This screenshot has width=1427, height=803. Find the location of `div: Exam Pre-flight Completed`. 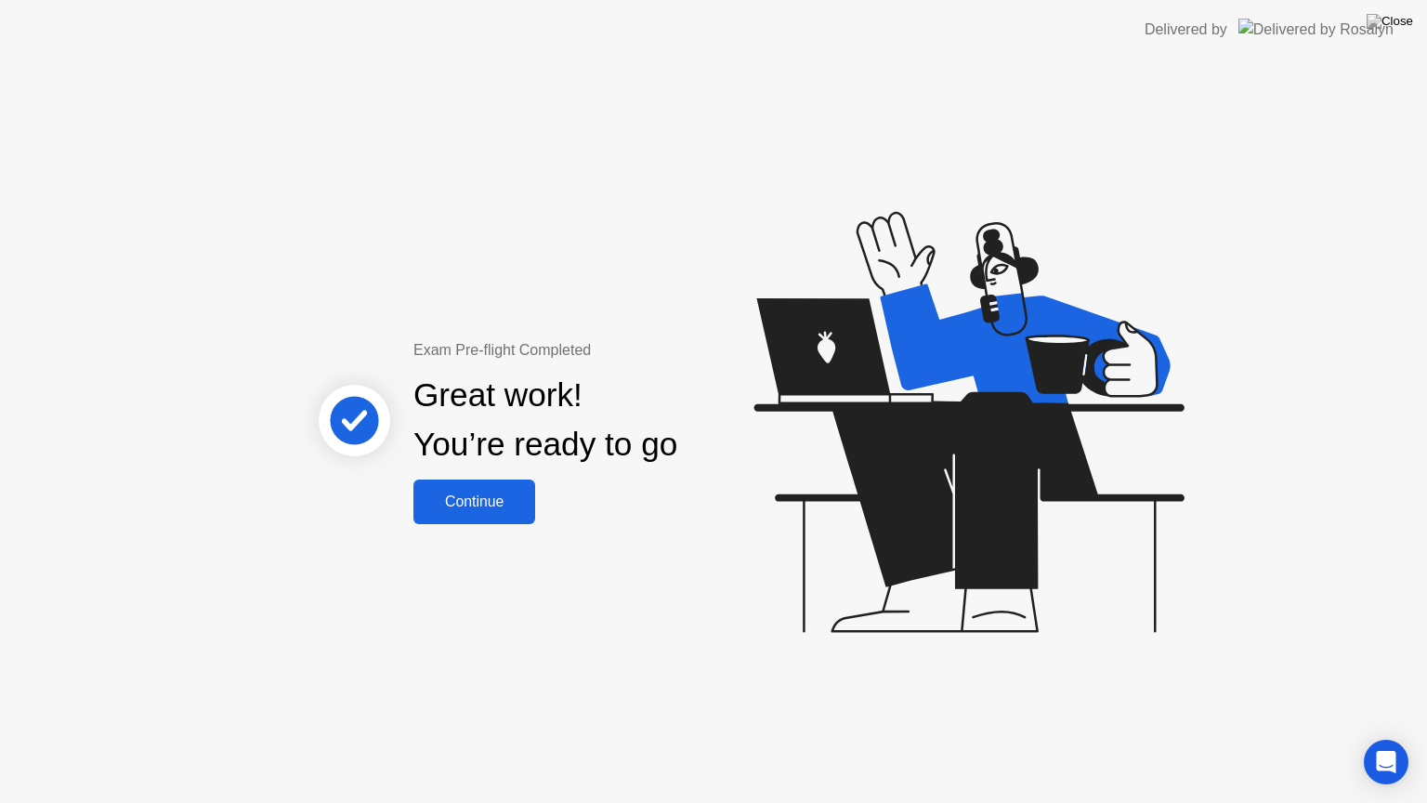

div: Exam Pre-flight Completed is located at coordinates (605, 350).